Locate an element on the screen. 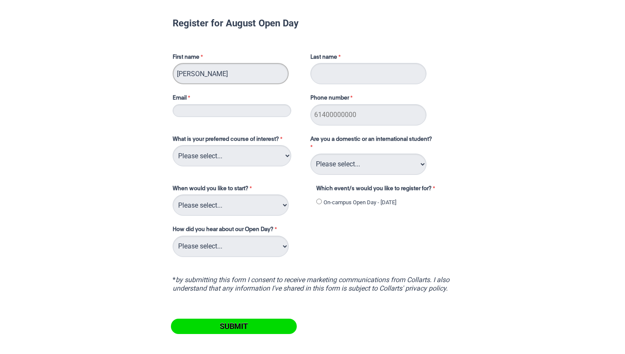 This screenshot has height=354, width=625. select: When would you like to start? is located at coordinates (231, 205).